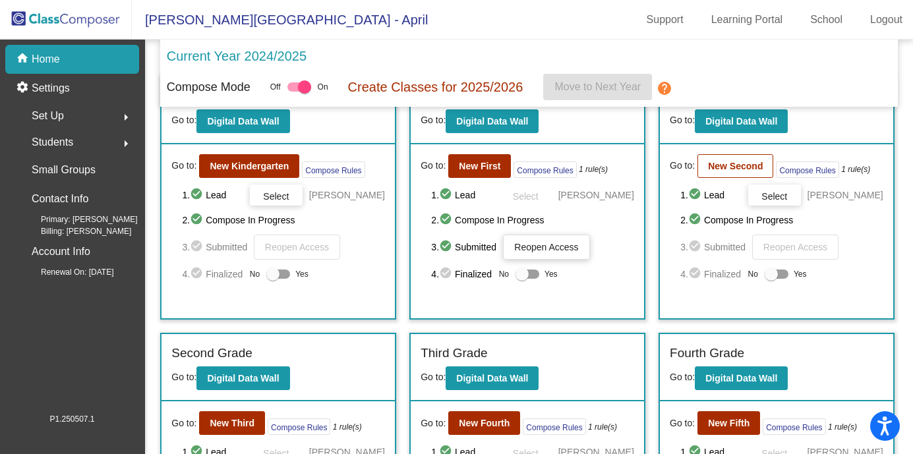 The height and width of the screenshot is (454, 913). I want to click on p: Compose Mode, so click(208, 87).